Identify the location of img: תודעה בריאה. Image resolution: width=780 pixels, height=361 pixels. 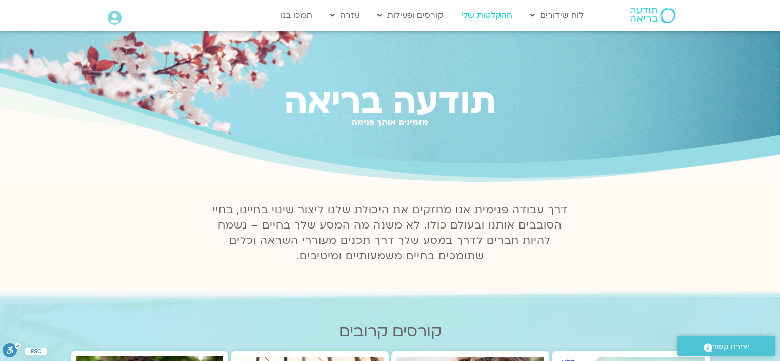
(653, 15).